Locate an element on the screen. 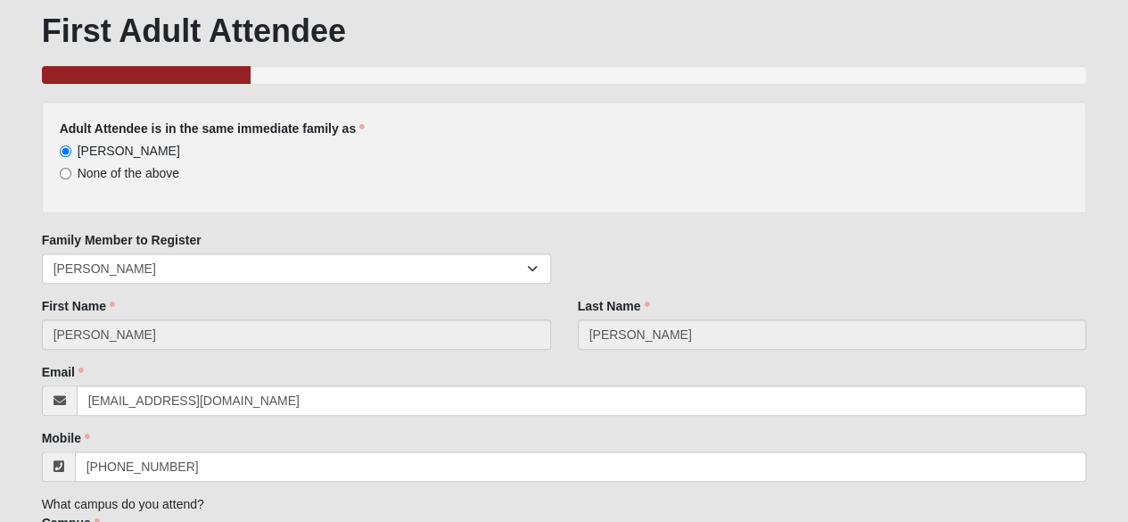  label: Adult Attendee is in the same immediate family as is located at coordinates (212, 128).